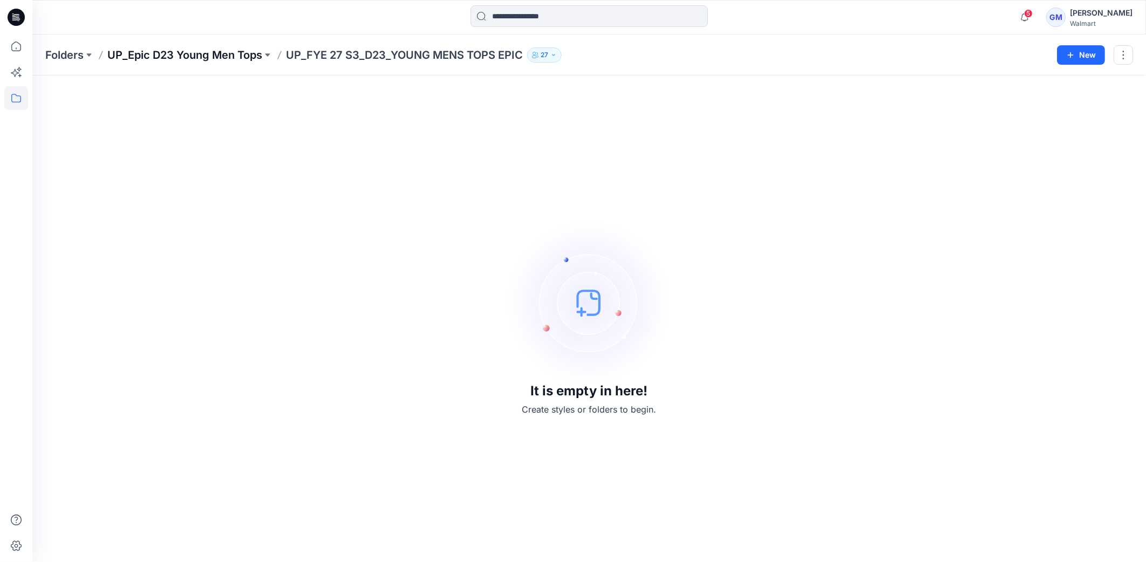 Image resolution: width=1146 pixels, height=562 pixels. I want to click on img: empty-state-image.svg, so click(589, 303).